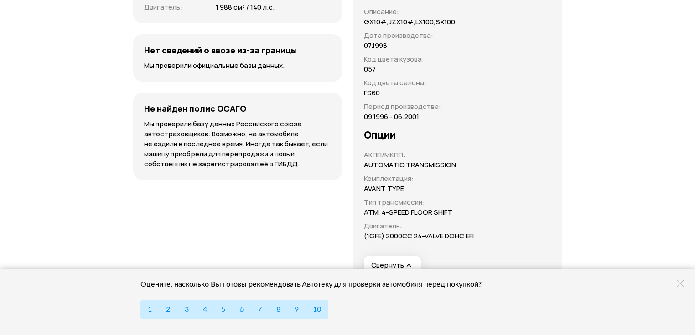 The height and width of the screenshot is (335, 695). I want to click on p: Период производства :, so click(419, 107).